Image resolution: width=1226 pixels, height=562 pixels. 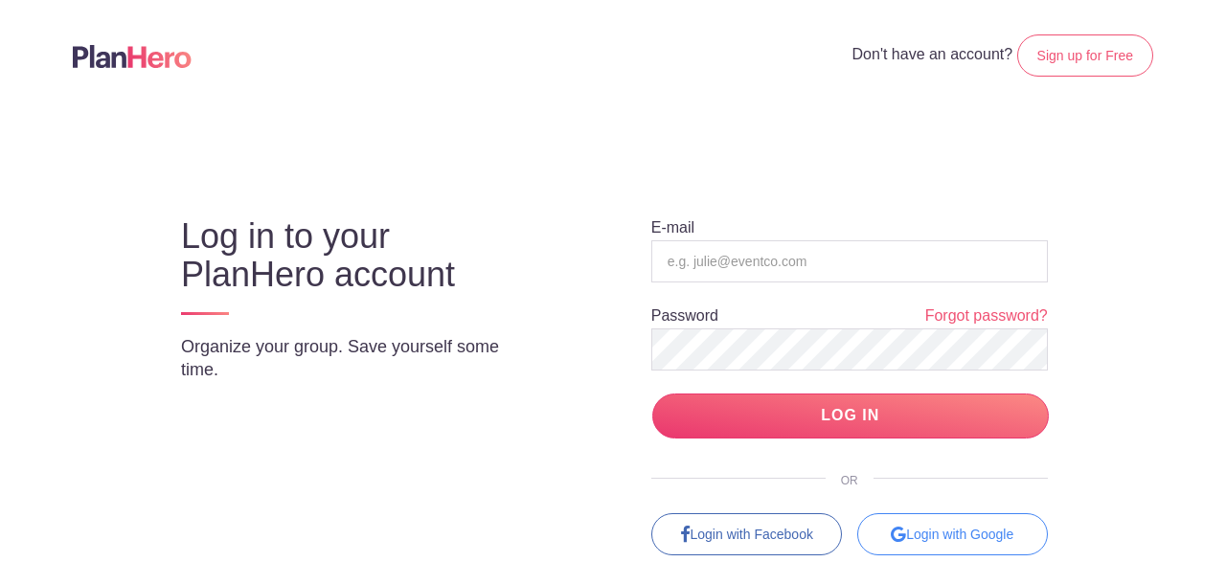 What do you see at coordinates (952, 535) in the screenshot?
I see `div: Login with Google` at bounding box center [952, 535].